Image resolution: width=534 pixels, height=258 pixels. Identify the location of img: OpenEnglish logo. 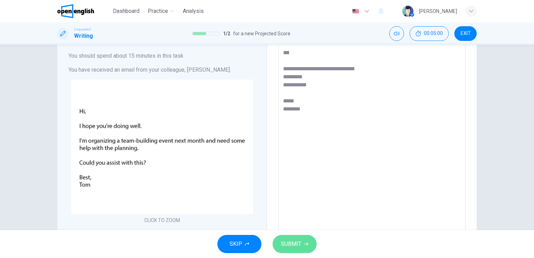
(75, 11).